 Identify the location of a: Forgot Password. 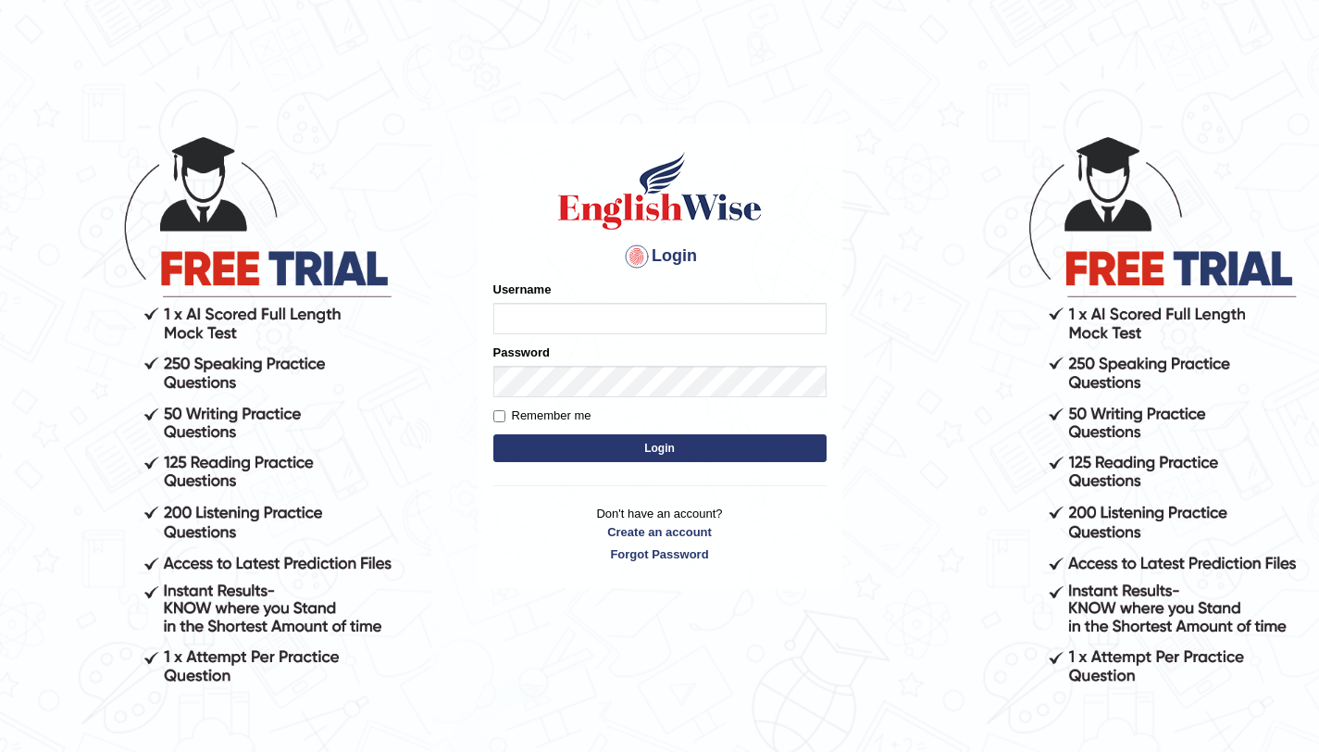
(660, 554).